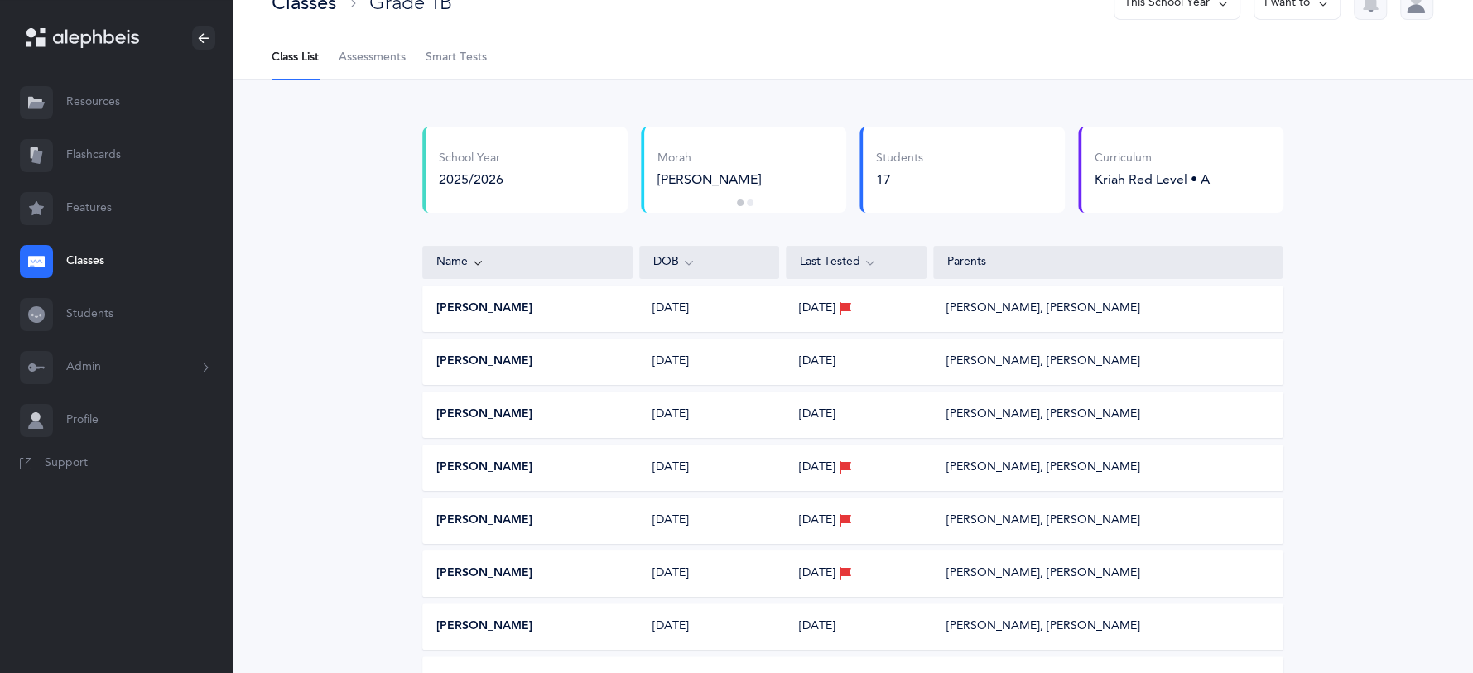 Image resolution: width=1473 pixels, height=673 pixels. Describe the element at coordinates (899, 180) in the screenshot. I see `div: 17` at that location.